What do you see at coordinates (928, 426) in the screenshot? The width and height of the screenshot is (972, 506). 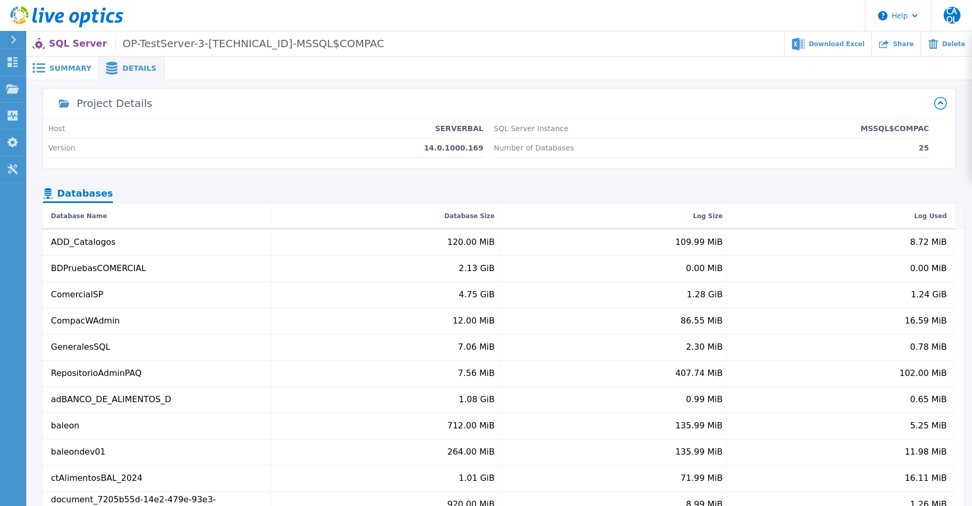 I see `div: 5.25 MiB` at bounding box center [928, 426].